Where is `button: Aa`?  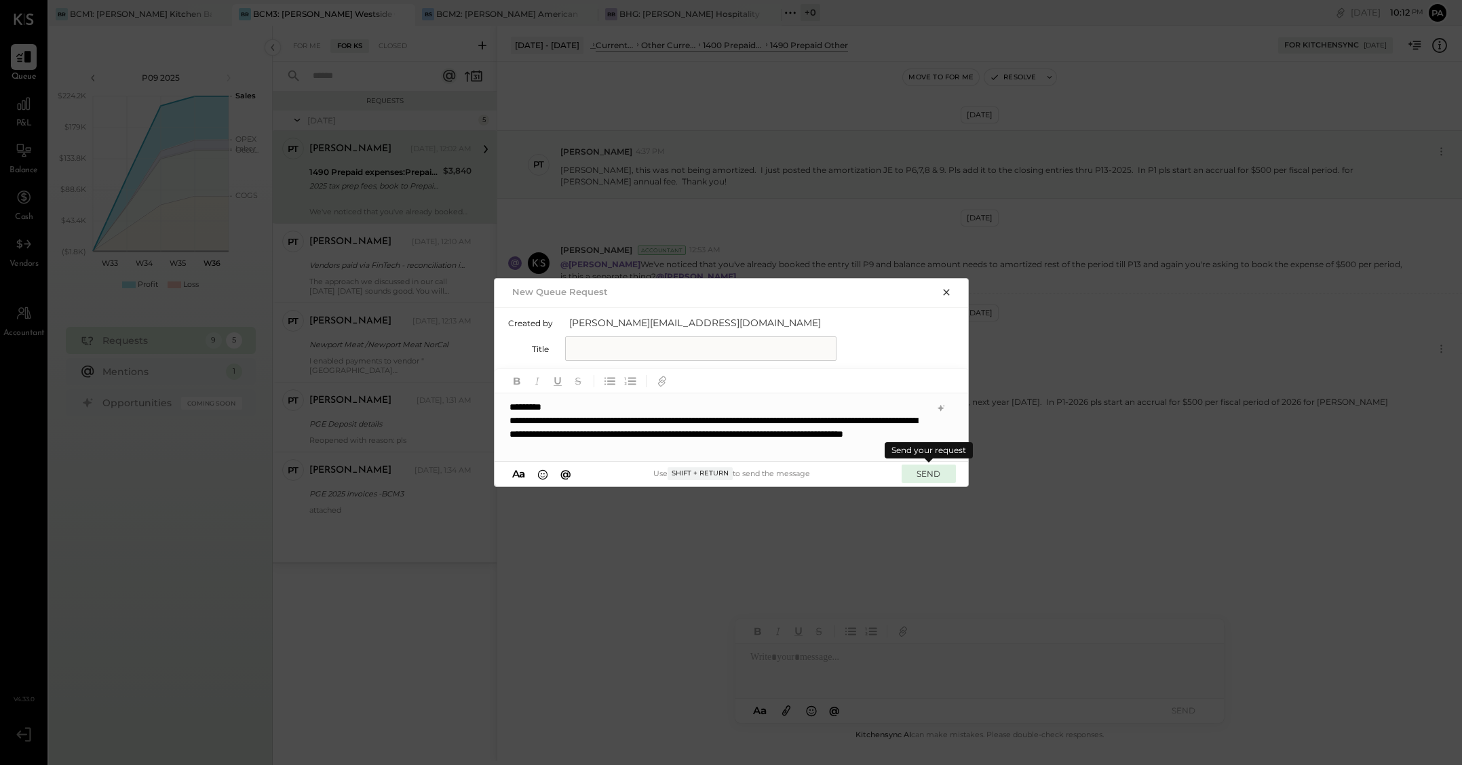 button: Aa is located at coordinates (519, 474).